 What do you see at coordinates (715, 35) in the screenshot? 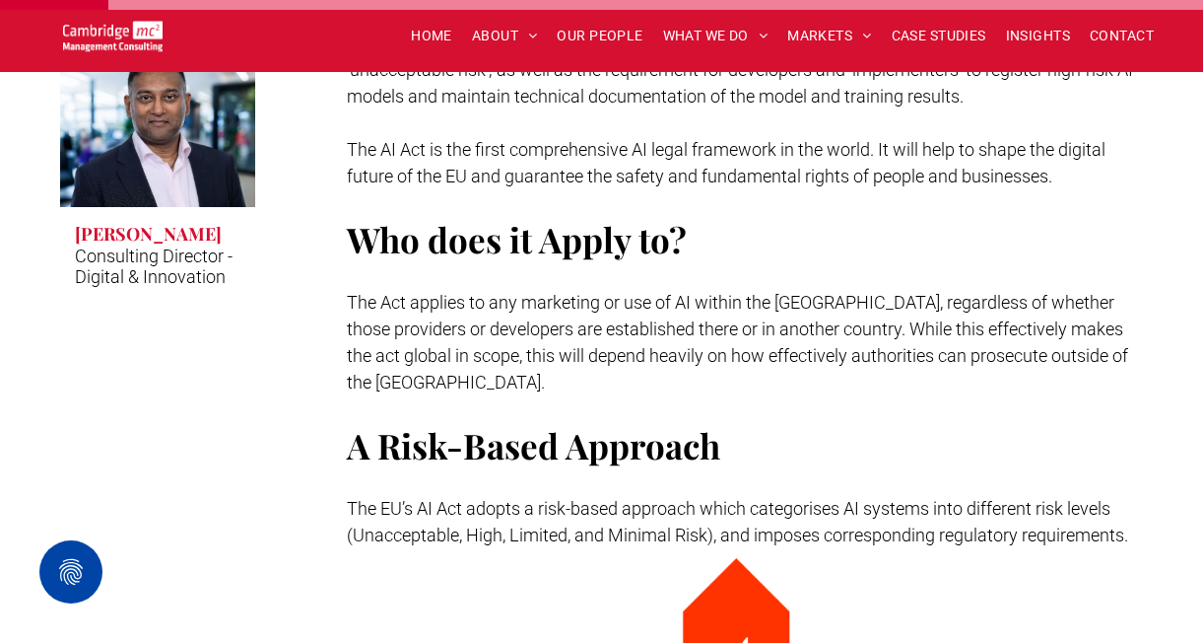
I see `a: WHAT WE DO` at bounding box center [715, 35].